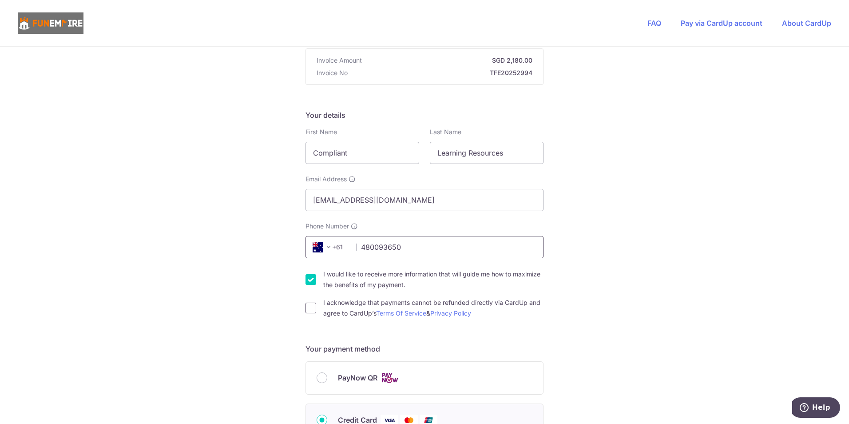 The image size is (849, 424). I want to click on span: Email Address, so click(326, 179).